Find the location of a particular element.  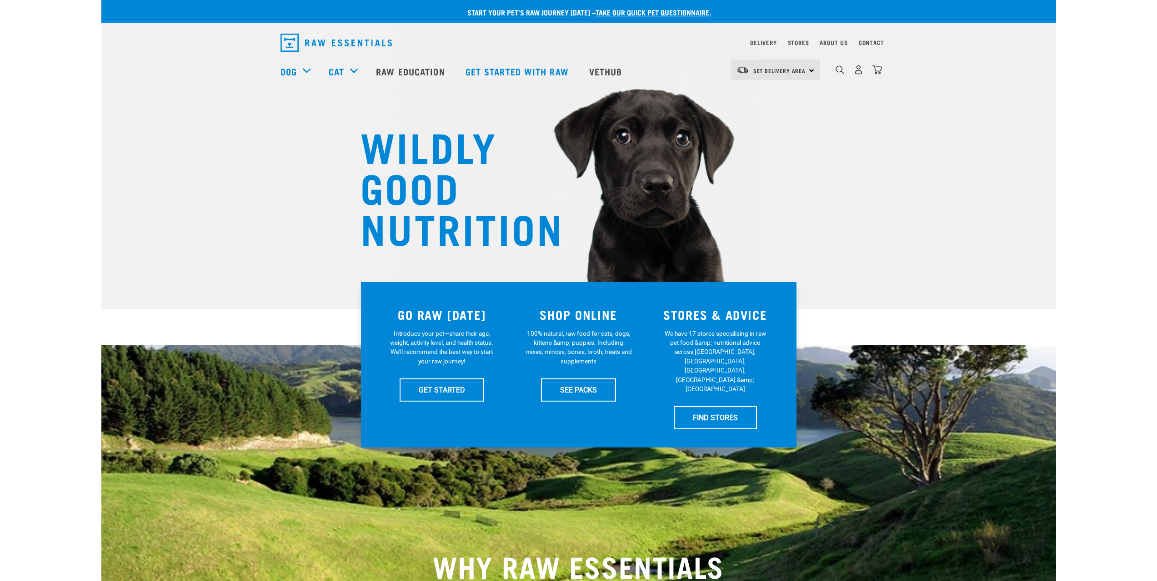

a: Cat is located at coordinates (336, 71).